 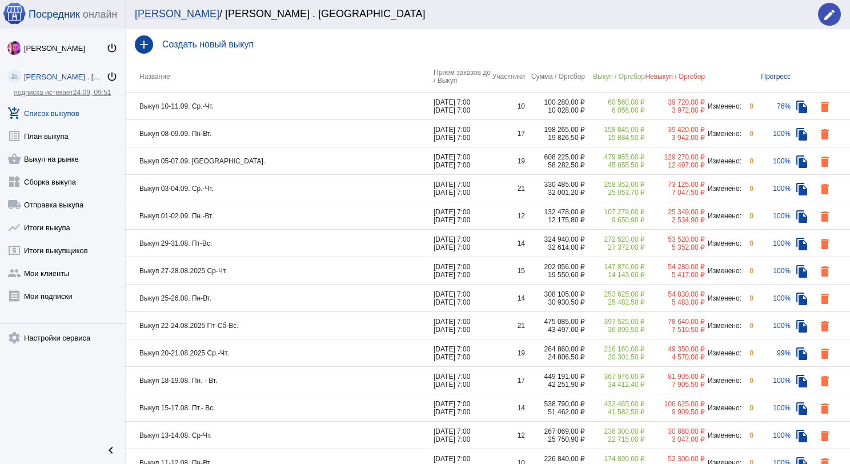 I want to click on div: 30 930,50 ₽, so click(x=555, y=302).